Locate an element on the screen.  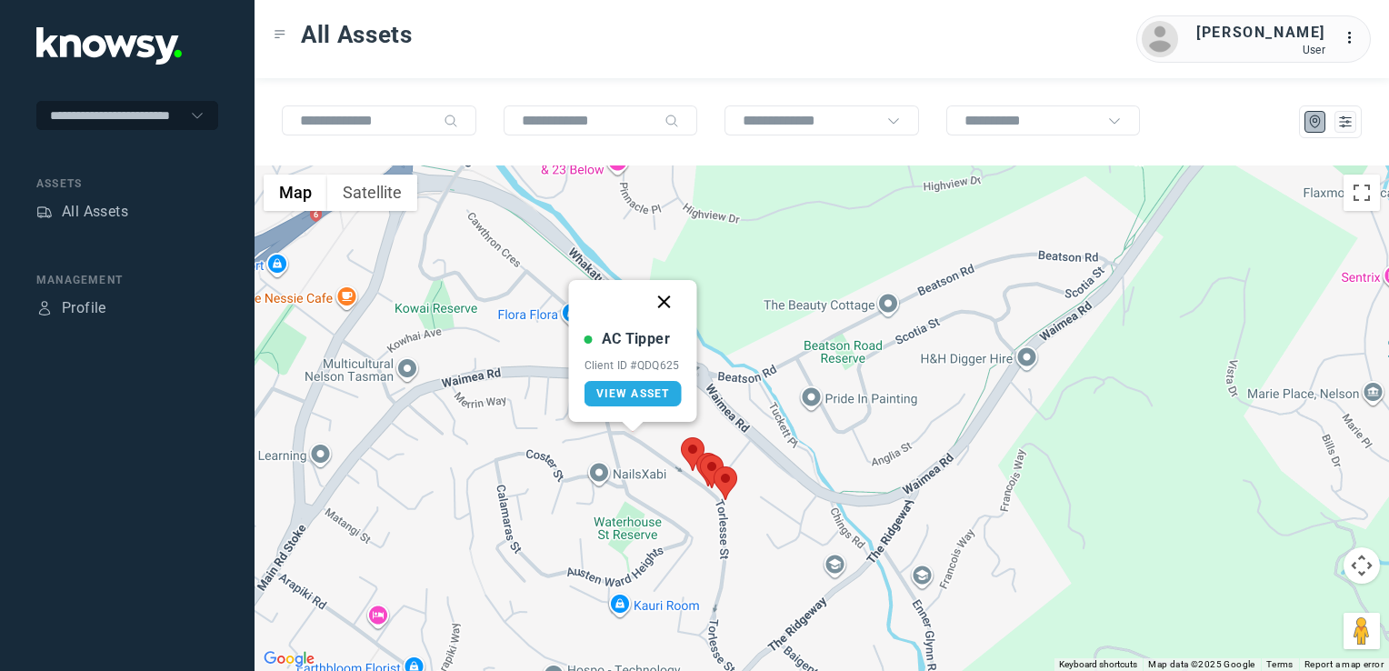
button: Close is located at coordinates (664, 302).